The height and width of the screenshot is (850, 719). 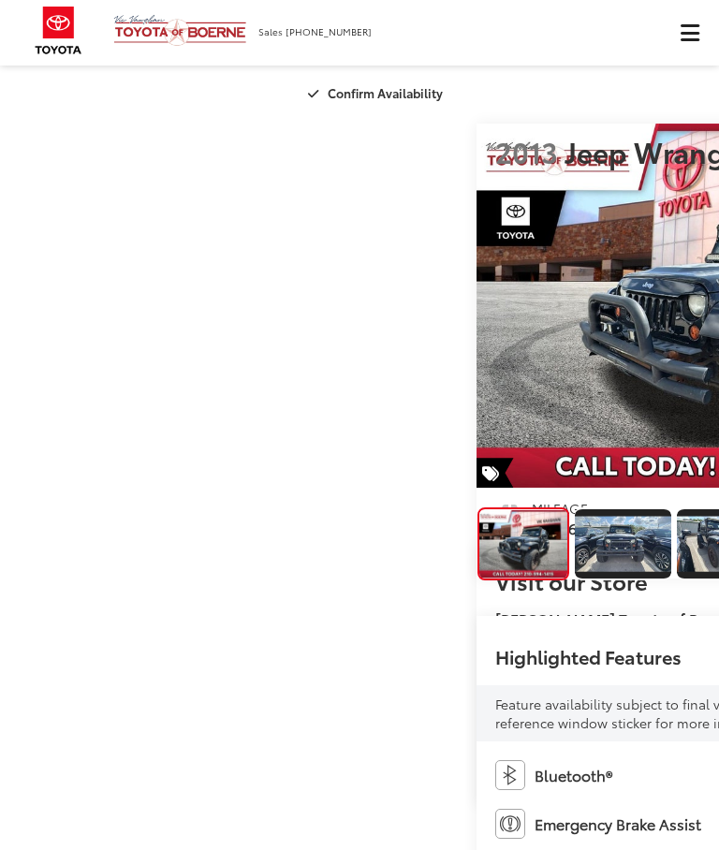 What do you see at coordinates (385, 93) in the screenshot?
I see `span: Confirm Availability` at bounding box center [385, 93].